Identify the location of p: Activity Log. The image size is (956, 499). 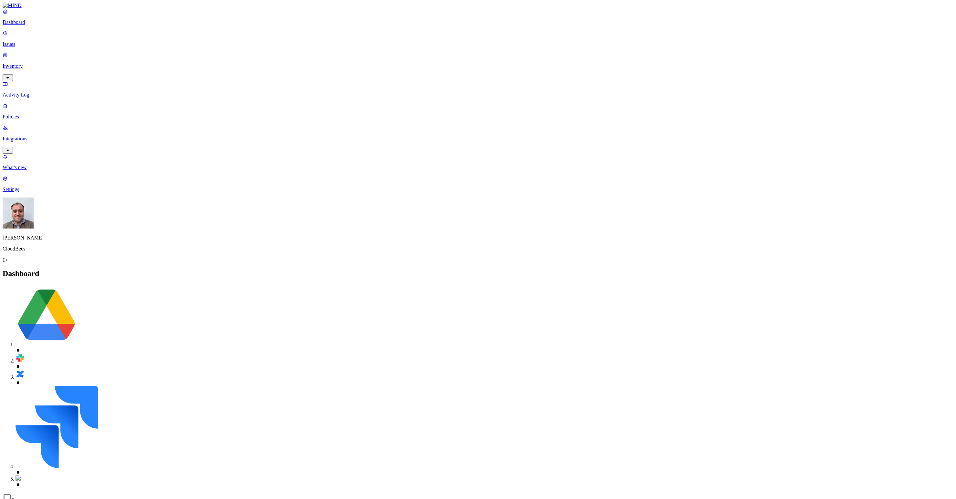
(478, 95).